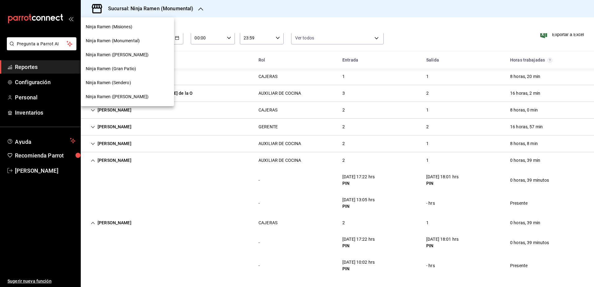  What do you see at coordinates (109, 27) in the screenshot?
I see `span: Ninja Ramen (Misiones)` at bounding box center [109, 27].